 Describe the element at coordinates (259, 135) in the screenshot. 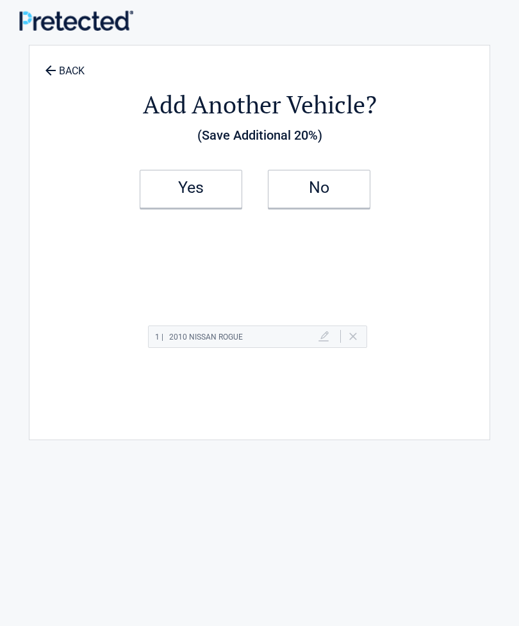

I see `h3: (Save Additional 20%)` at that location.